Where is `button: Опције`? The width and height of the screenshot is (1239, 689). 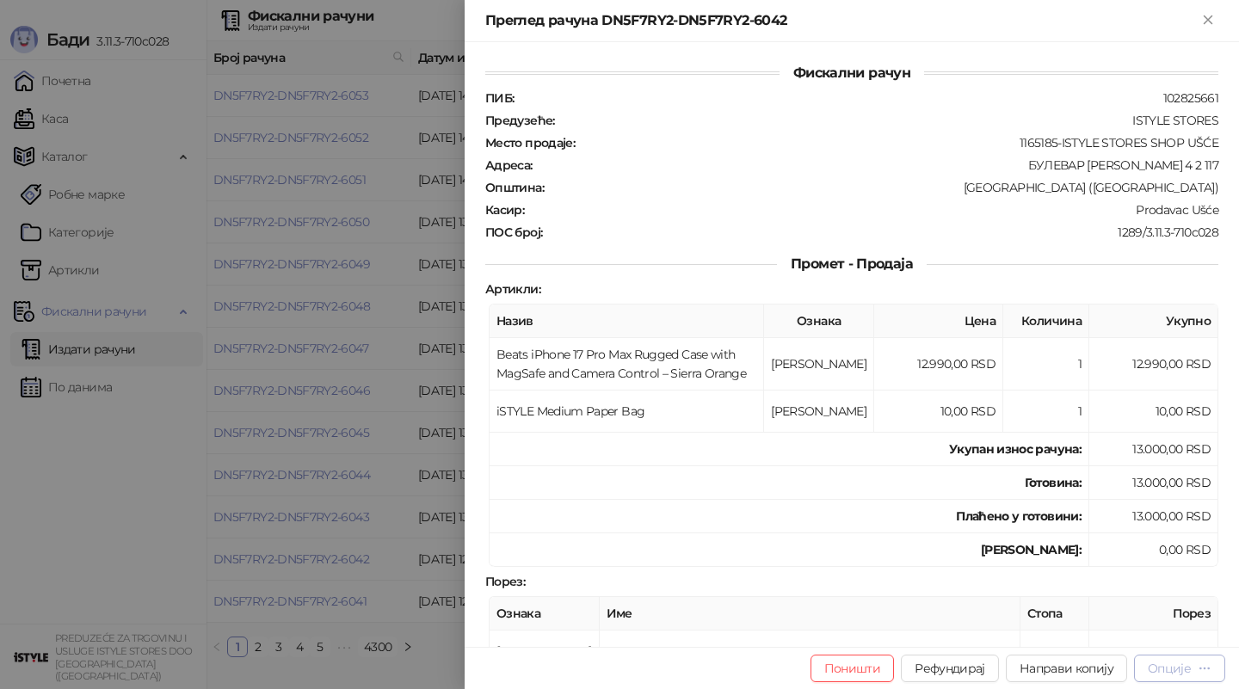
button: Опције is located at coordinates (1179, 668).